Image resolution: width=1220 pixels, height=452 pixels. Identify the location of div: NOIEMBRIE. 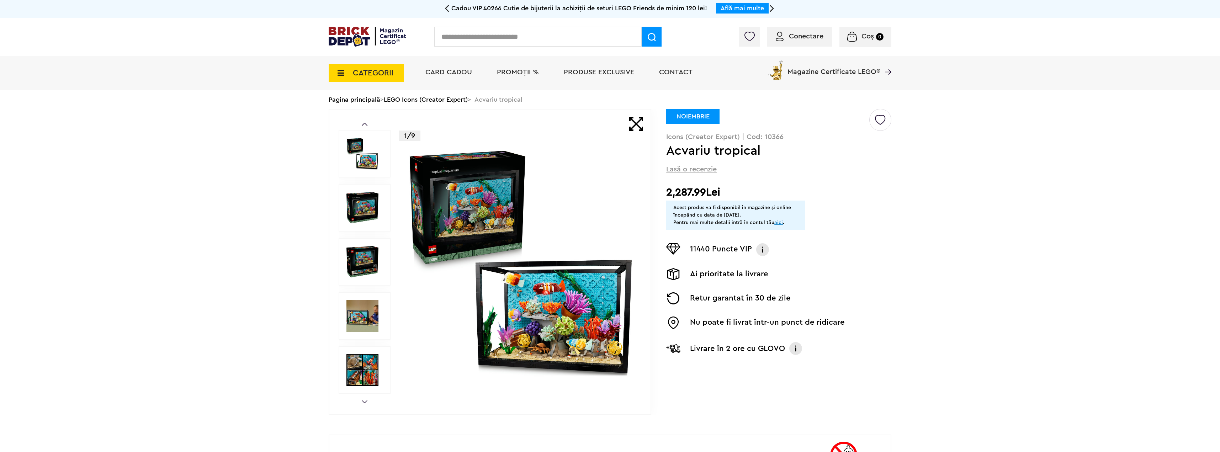
(693, 116).